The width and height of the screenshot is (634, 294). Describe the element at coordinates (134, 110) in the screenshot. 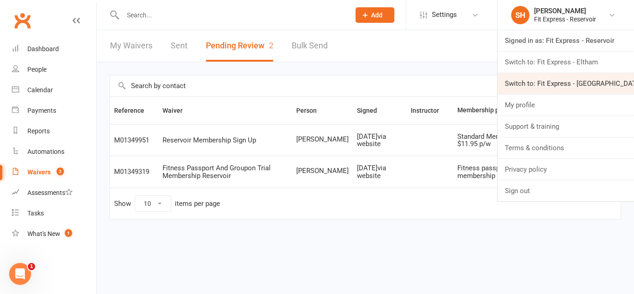

I see `span: Reference` at that location.